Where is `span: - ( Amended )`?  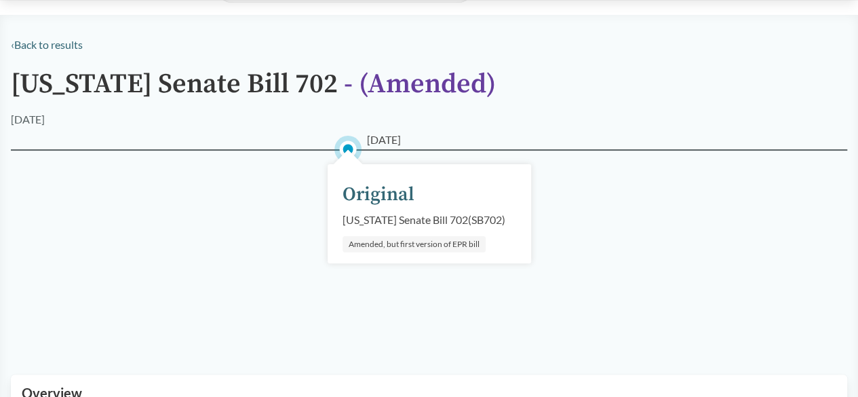 span: - ( Amended ) is located at coordinates (420, 84).